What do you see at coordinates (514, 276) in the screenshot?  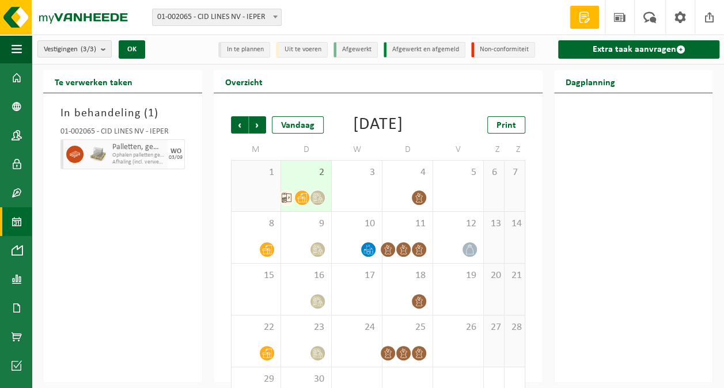 I see `span: 21` at bounding box center [514, 276].